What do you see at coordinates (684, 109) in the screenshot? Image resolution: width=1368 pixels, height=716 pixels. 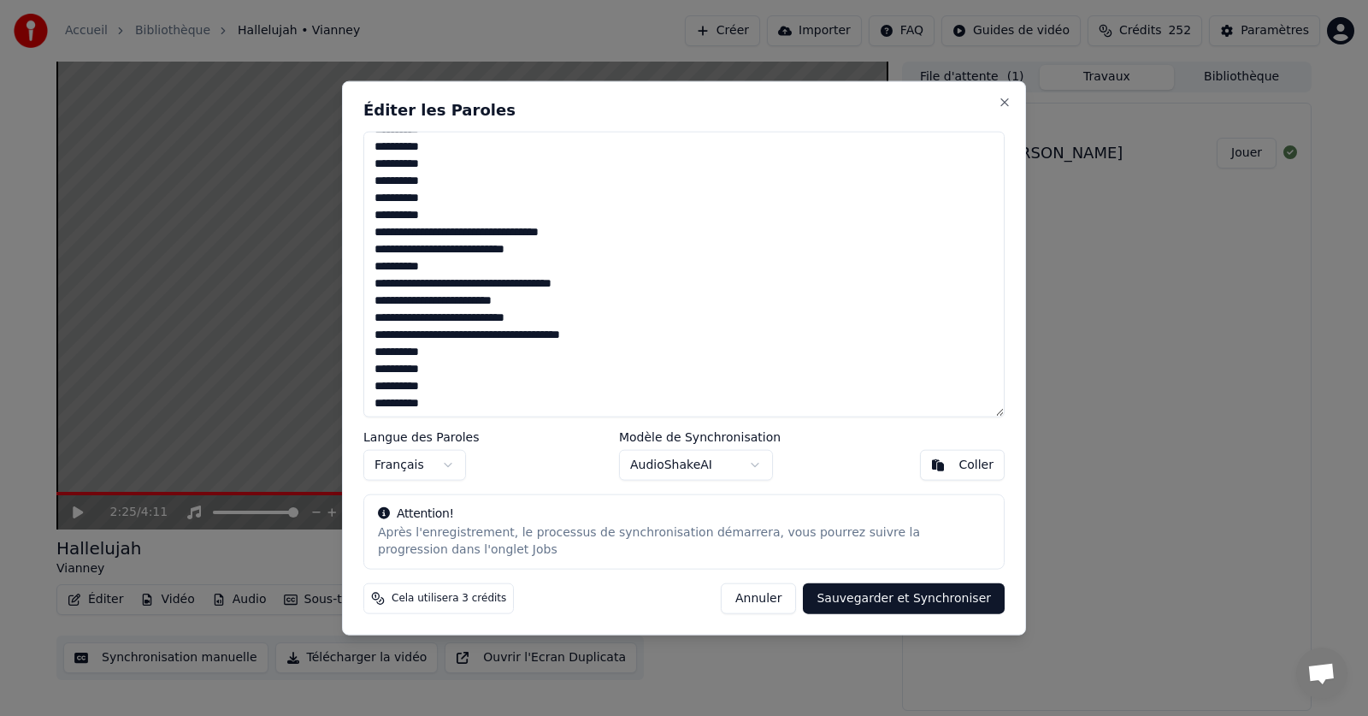 I see `h2: Éditer les Paroles` at bounding box center [684, 109].